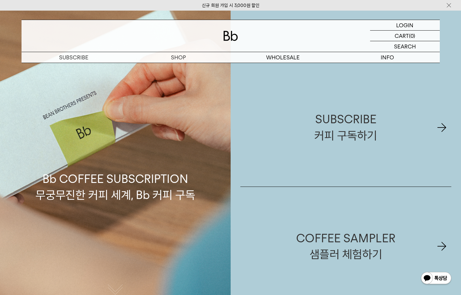 Image resolution: width=461 pixels, height=295 pixels. I want to click on a: LOGIN, so click(405, 25).